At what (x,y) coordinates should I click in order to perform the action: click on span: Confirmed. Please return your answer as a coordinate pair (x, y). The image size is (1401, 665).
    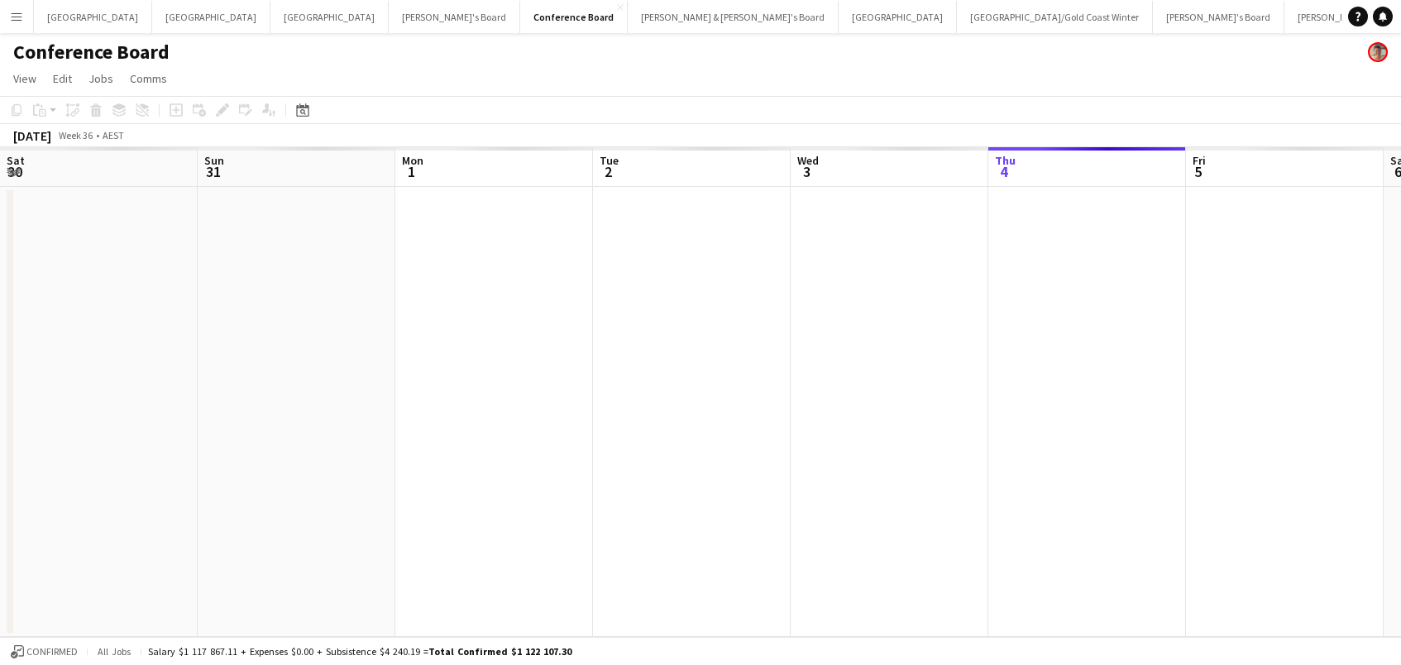
    Looking at the image, I should click on (52, 652).